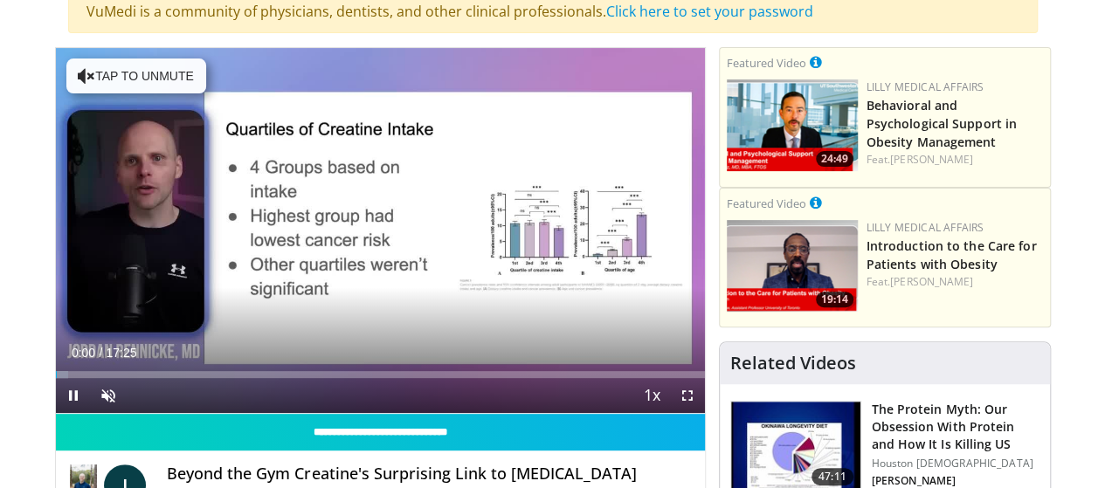  What do you see at coordinates (653, 396) in the screenshot?
I see `button: Playback Rate` at bounding box center [653, 396].